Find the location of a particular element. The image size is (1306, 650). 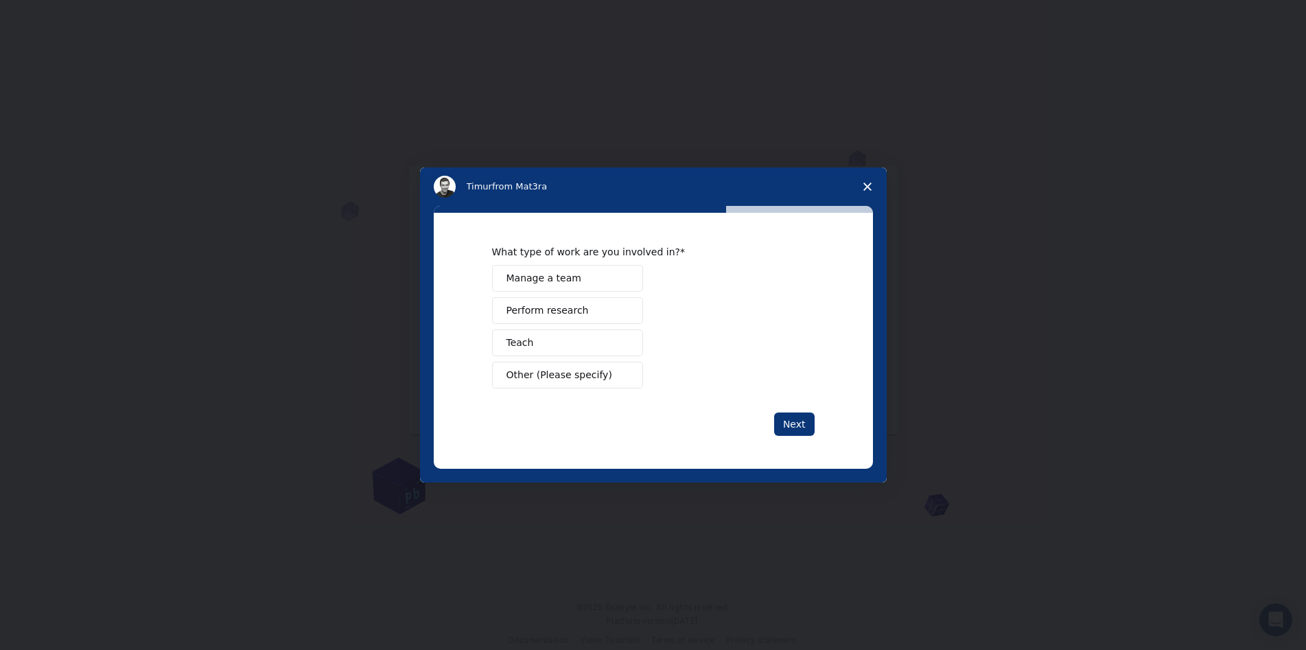

button: Perform research is located at coordinates (567, 310).